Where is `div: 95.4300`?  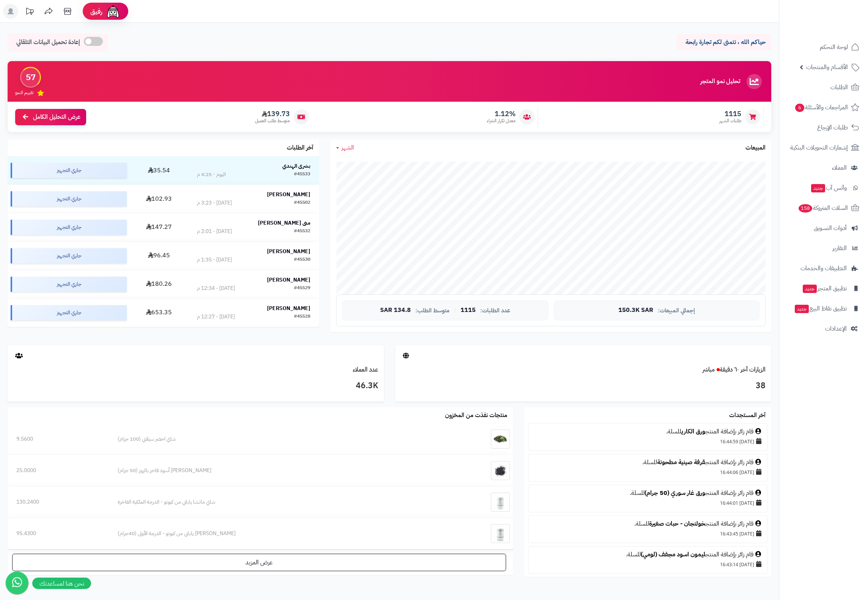 div: 95.4300 is located at coordinates (58, 533).